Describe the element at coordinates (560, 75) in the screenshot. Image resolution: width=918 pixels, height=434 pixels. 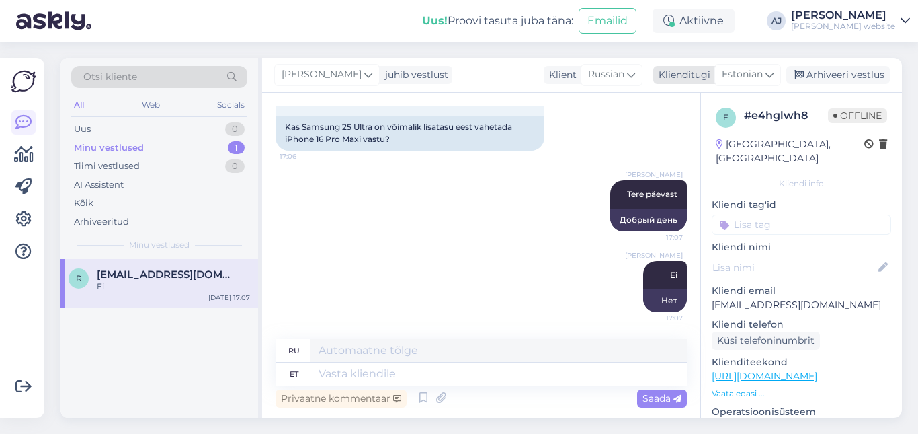
I see `div: Klient` at that location.